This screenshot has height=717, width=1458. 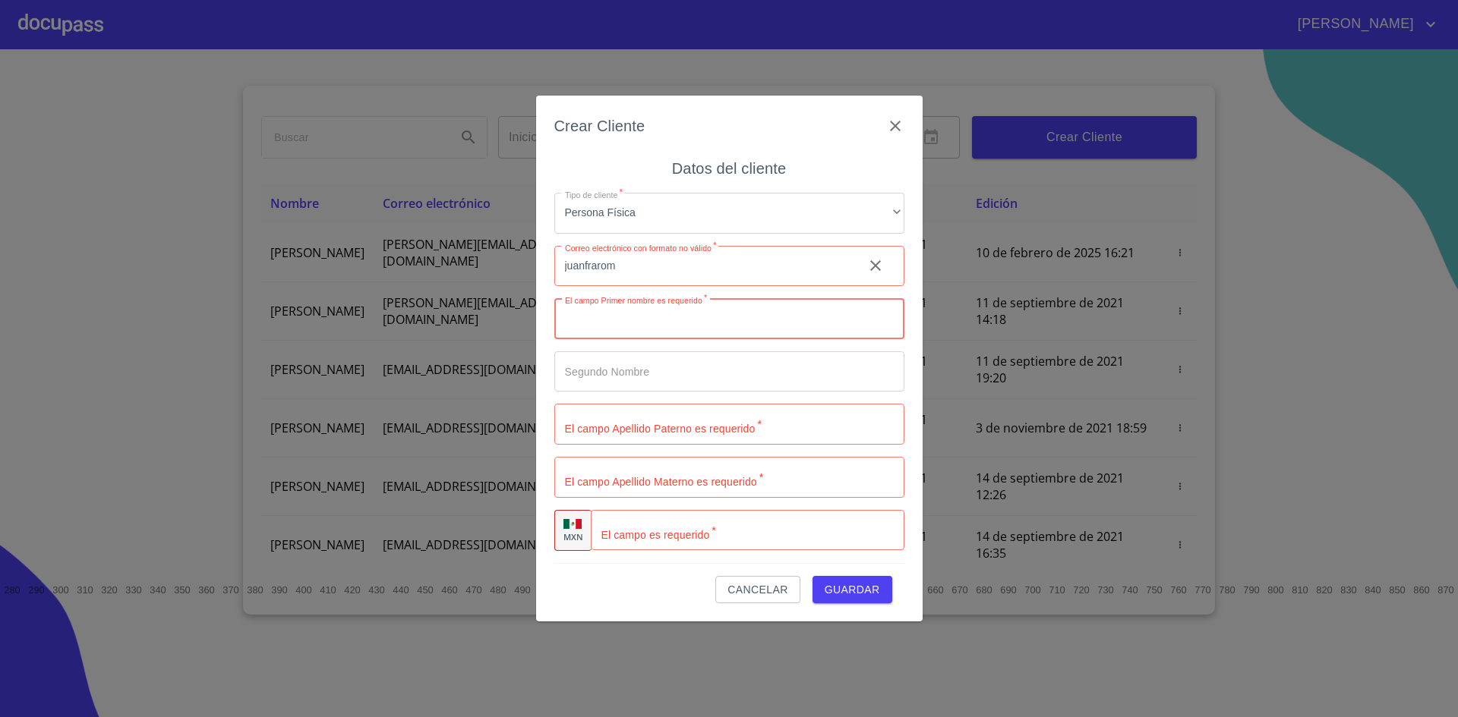 What do you see at coordinates (600, 126) in the screenshot?
I see `h6: Crear Cliente` at bounding box center [600, 126].